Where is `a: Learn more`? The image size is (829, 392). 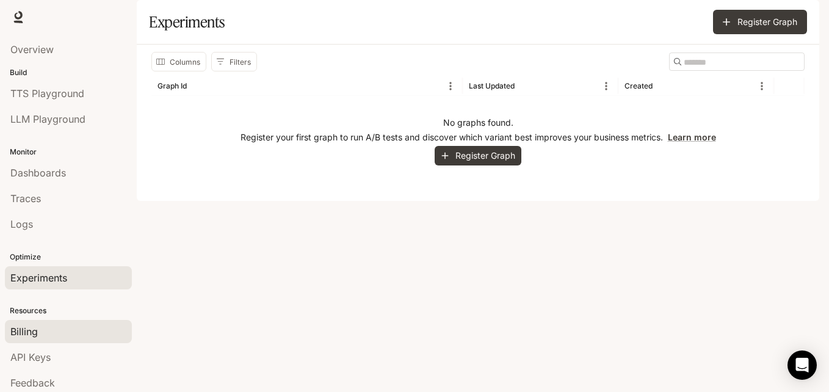 a: Learn more is located at coordinates (692, 137).